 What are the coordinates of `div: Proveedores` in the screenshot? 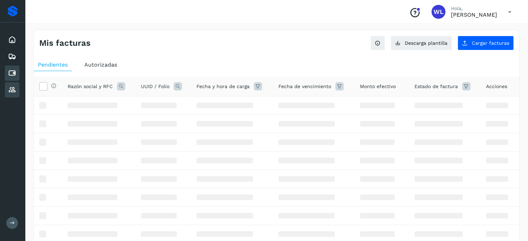 It's located at (12, 90).